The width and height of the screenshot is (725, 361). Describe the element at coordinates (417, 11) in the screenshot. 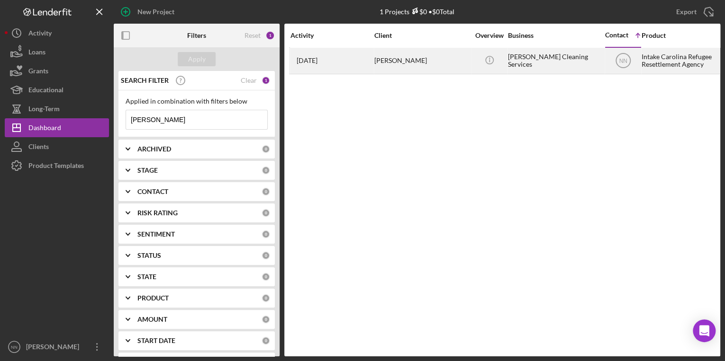

I see `div: 1 Projects • $0 Total` at that location.